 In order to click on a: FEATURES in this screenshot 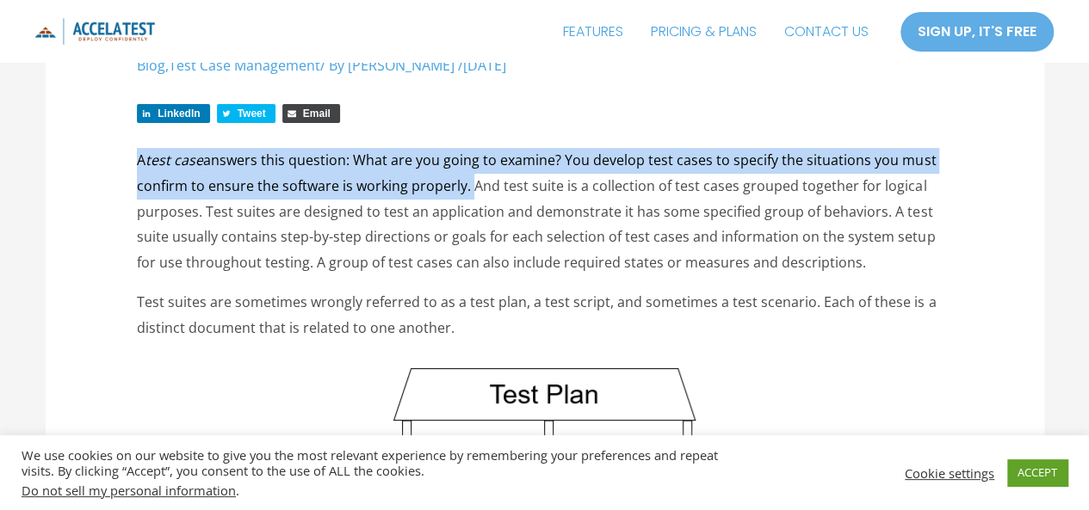, I will do `click(593, 32)`.